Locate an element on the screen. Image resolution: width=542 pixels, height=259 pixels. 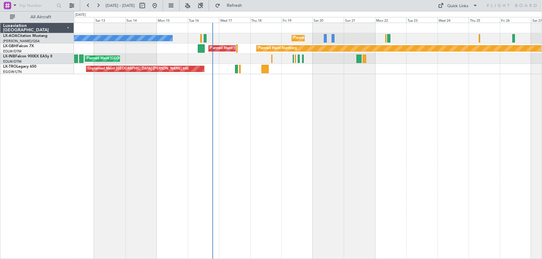
div: Tue 23 is located at coordinates (422, 20).